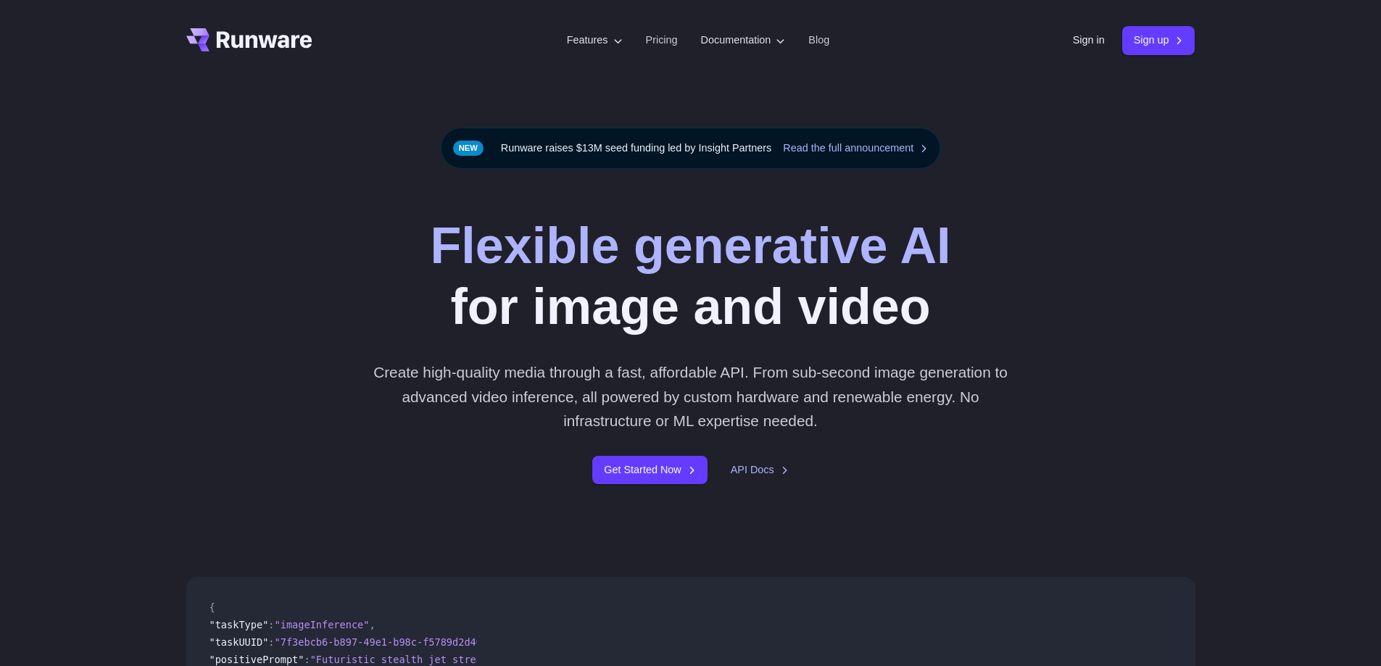 The width and height of the screenshot is (1381, 666). I want to click on span: "taskUUID", so click(239, 642).